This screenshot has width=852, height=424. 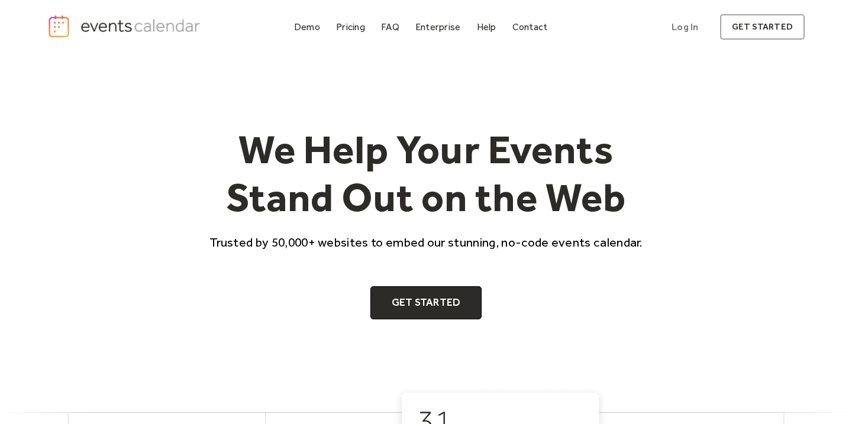 What do you see at coordinates (530, 27) in the screenshot?
I see `div: Contact` at bounding box center [530, 27].